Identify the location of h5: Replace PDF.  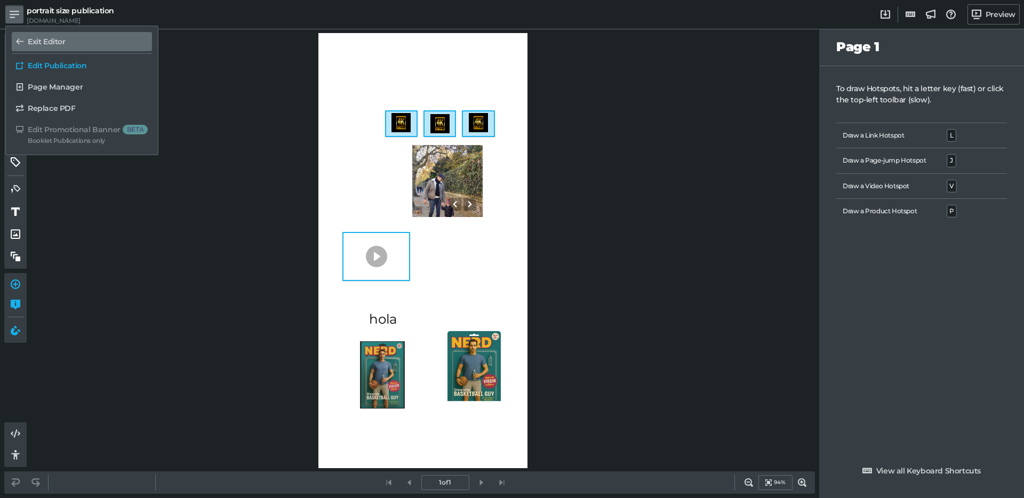
(52, 108).